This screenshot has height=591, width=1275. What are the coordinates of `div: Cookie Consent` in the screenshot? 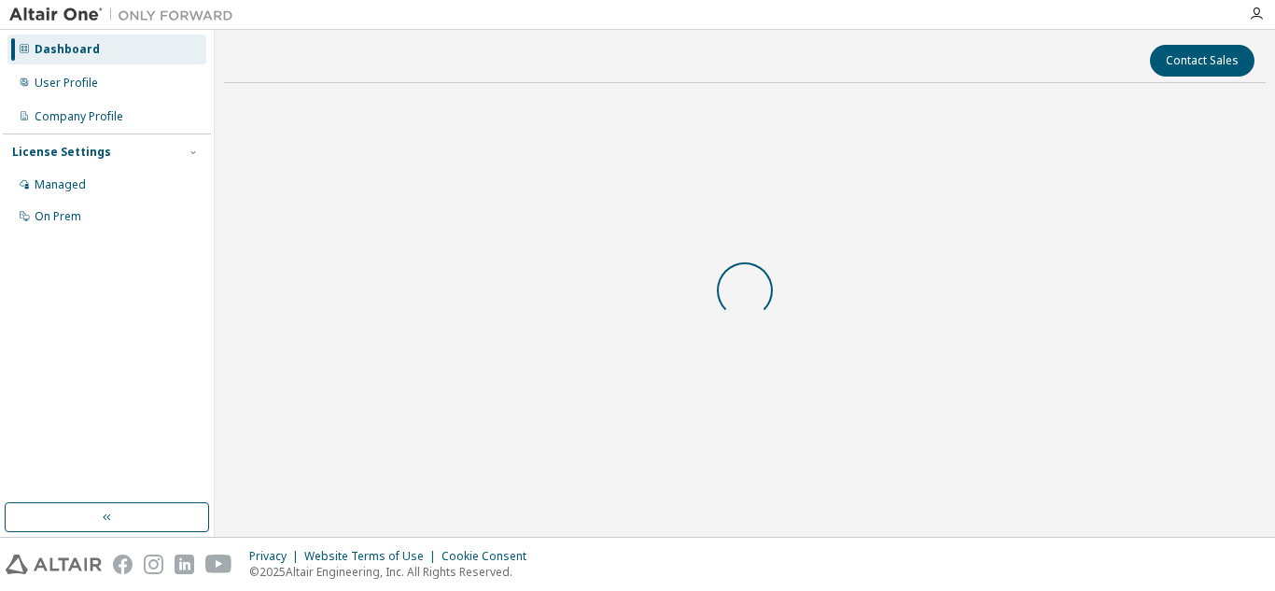 It's located at (489, 556).